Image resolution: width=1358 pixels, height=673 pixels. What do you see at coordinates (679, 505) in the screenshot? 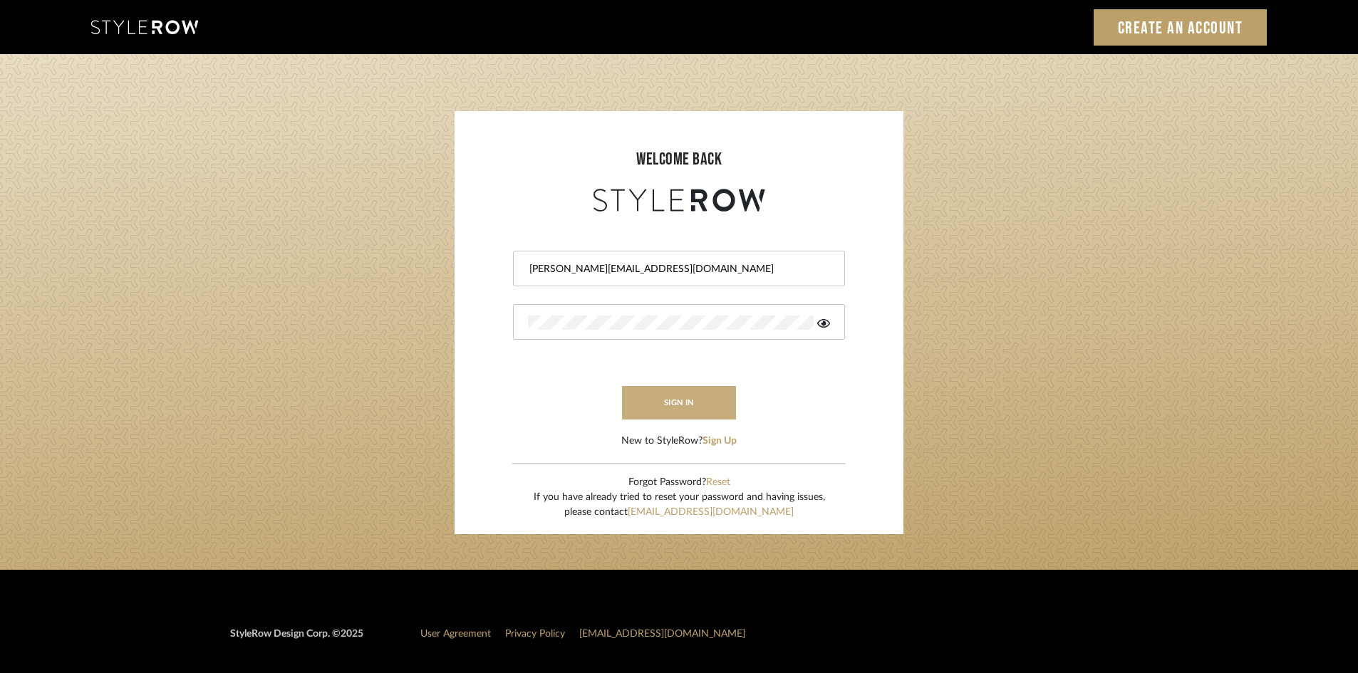
I see `div: If you have already tried to reset your password and having issues, please contact` at bounding box center [679, 505].